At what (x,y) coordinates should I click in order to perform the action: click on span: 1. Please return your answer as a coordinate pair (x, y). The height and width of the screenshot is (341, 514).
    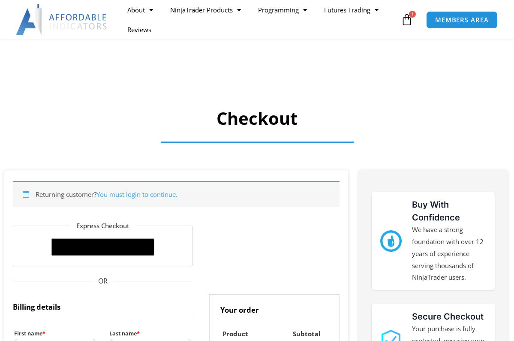
    Looking at the image, I should click on (413, 14).